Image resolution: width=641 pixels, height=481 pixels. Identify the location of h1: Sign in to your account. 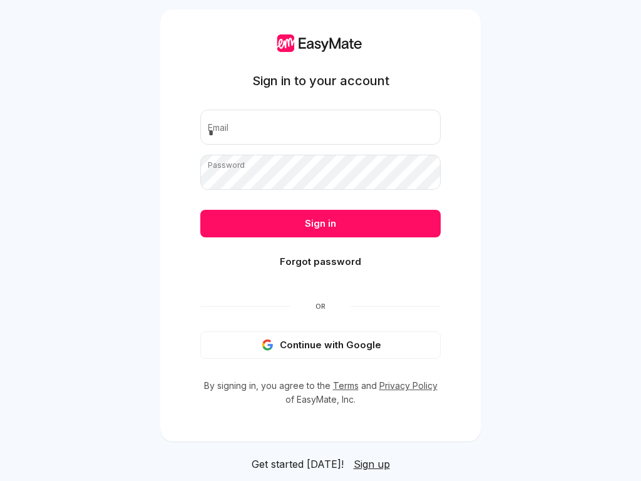
(320, 81).